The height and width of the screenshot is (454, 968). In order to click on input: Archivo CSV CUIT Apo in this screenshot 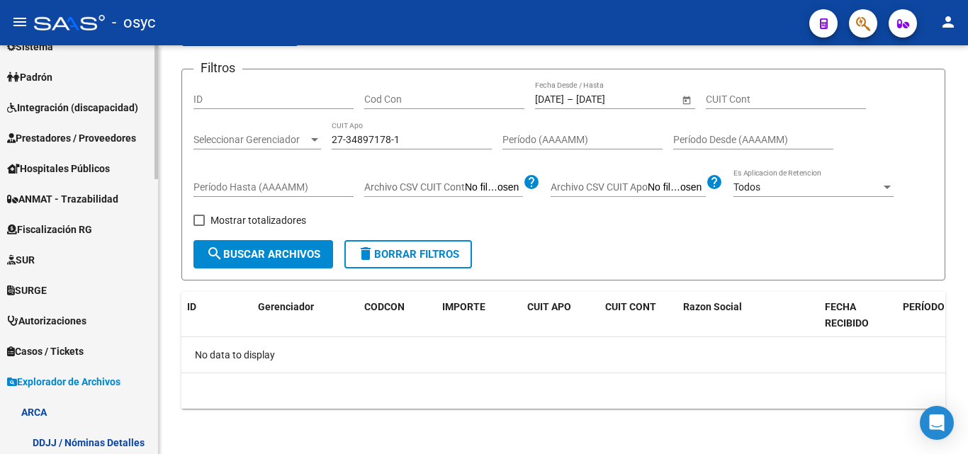, I will do `click(677, 188)`.